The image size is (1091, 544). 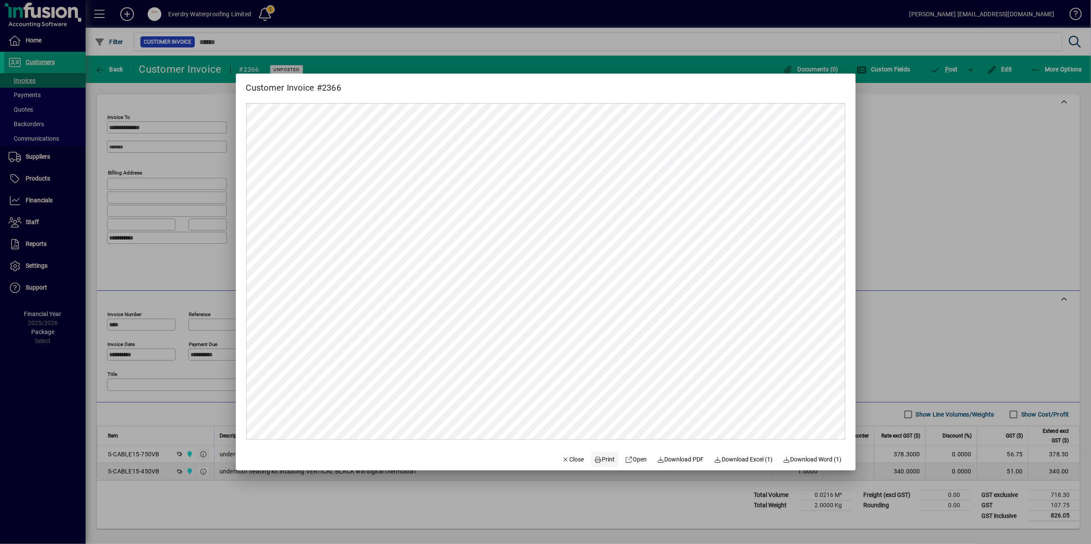 What do you see at coordinates (605, 460) in the screenshot?
I see `span: Print` at bounding box center [605, 460].